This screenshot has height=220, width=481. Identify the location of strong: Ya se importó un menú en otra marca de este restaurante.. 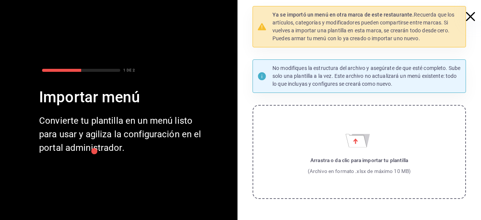
(343, 15).